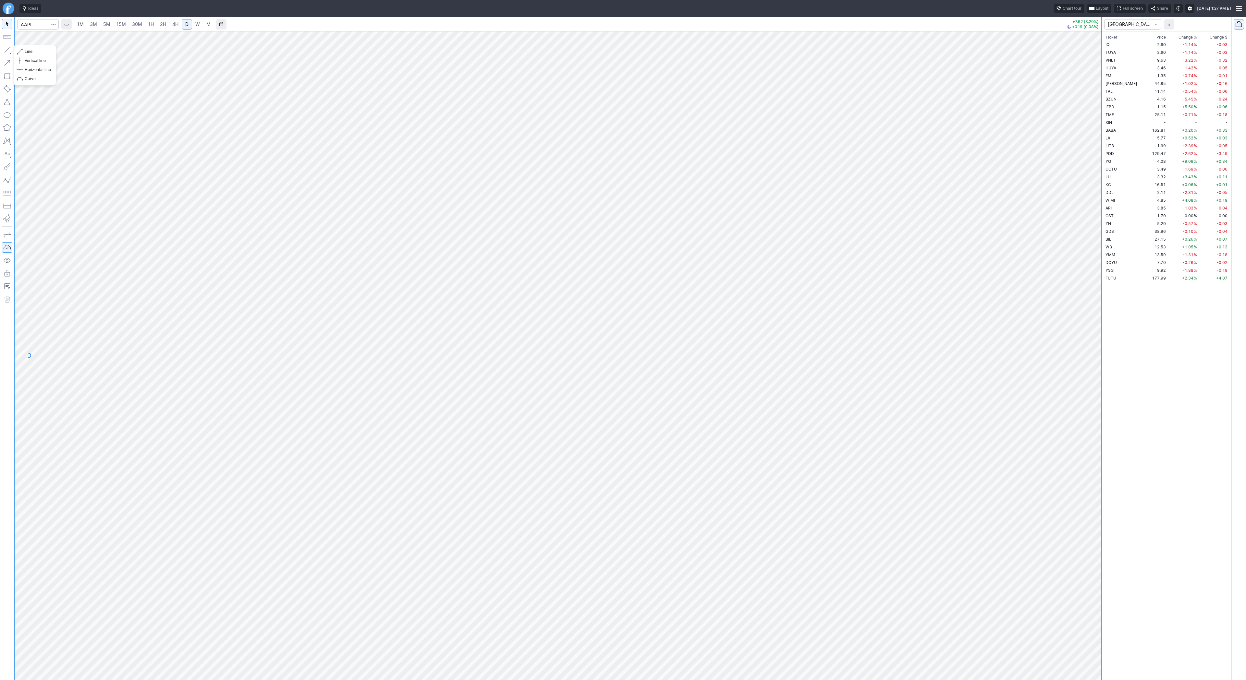  Describe the element at coordinates (1157, 115) in the screenshot. I see `td: 25.11` at that location.